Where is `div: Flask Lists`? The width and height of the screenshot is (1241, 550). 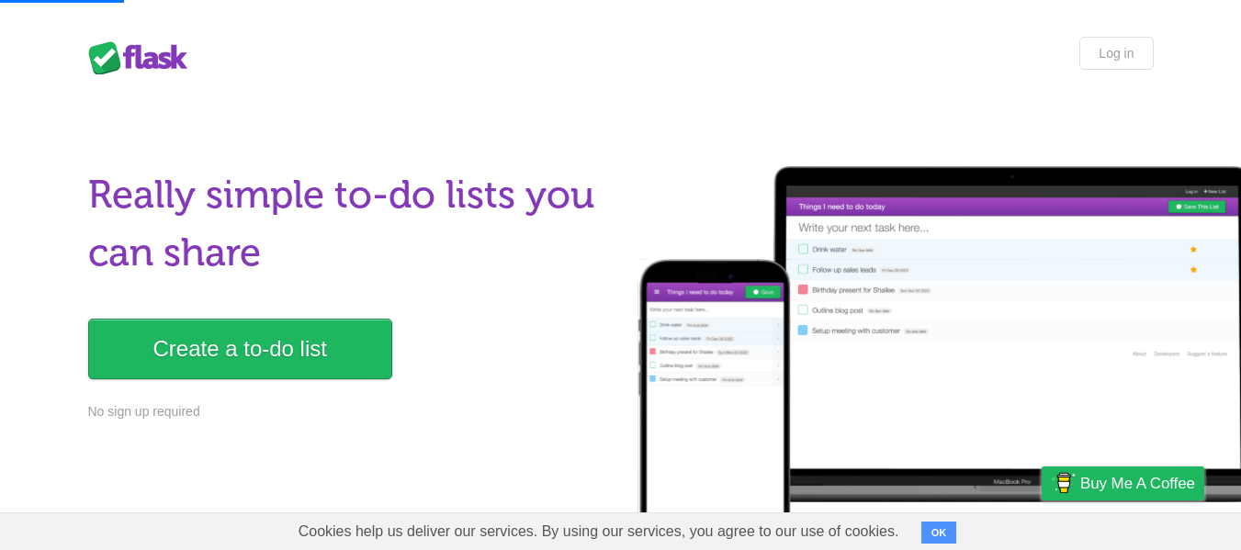
div: Flask Lists is located at coordinates (143, 58).